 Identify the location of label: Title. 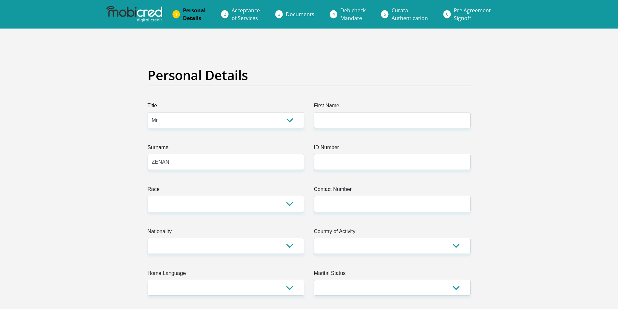
(226, 107).